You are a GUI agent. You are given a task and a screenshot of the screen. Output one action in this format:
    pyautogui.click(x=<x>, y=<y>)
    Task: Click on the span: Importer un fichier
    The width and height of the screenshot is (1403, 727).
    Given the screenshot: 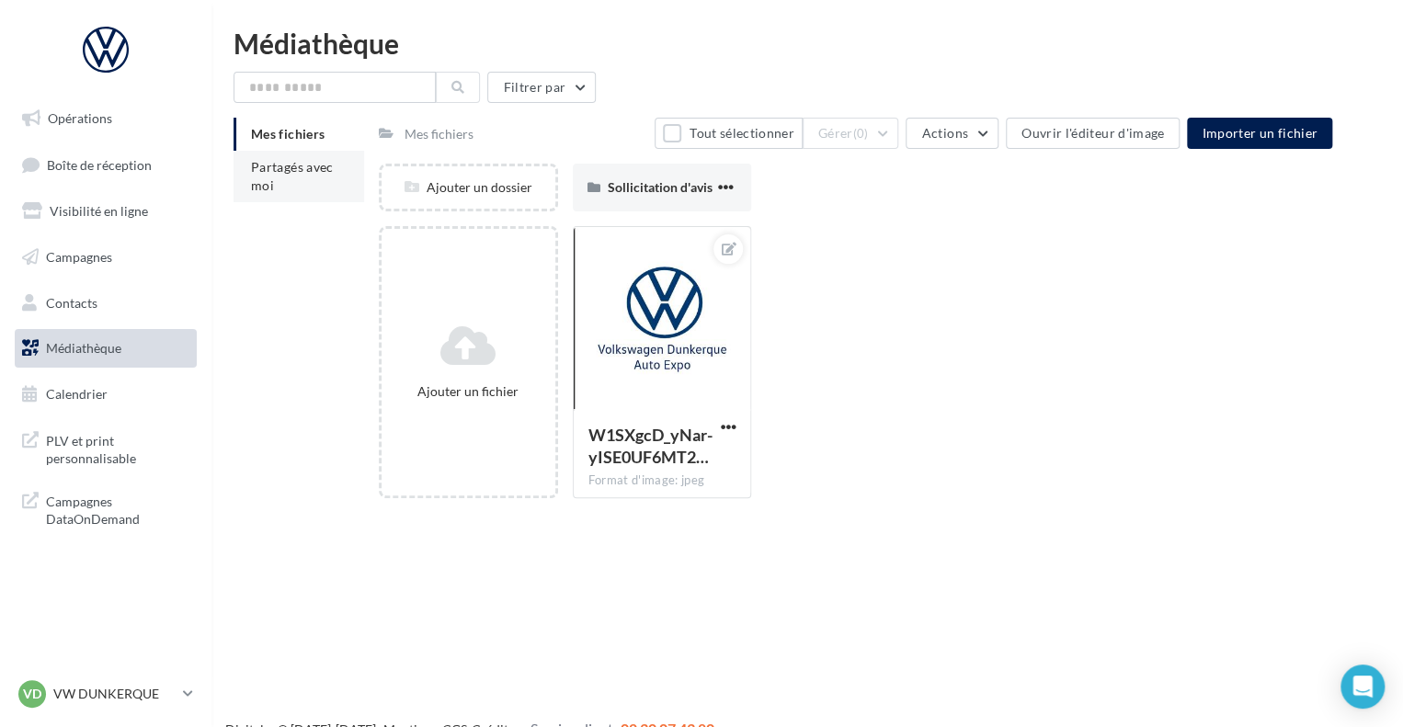 What is the action you would take?
    pyautogui.click(x=1260, y=132)
    